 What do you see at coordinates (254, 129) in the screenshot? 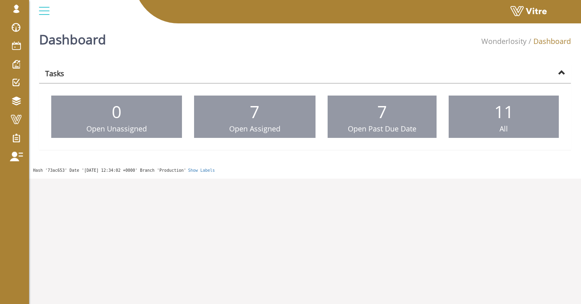
I see `span: Open Assigned` at bounding box center [254, 129].